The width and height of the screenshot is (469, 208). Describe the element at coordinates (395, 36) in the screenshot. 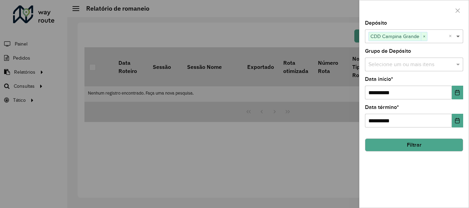

I see `span: CDD Campina Grande` at that location.